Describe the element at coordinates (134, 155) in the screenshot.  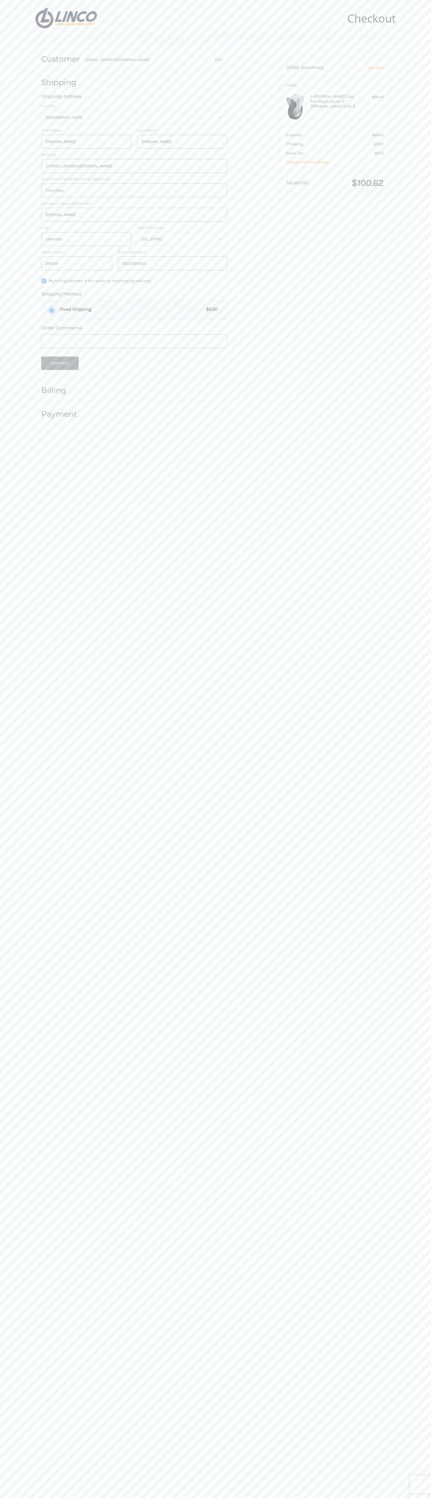
I see `label: Address` at that location.